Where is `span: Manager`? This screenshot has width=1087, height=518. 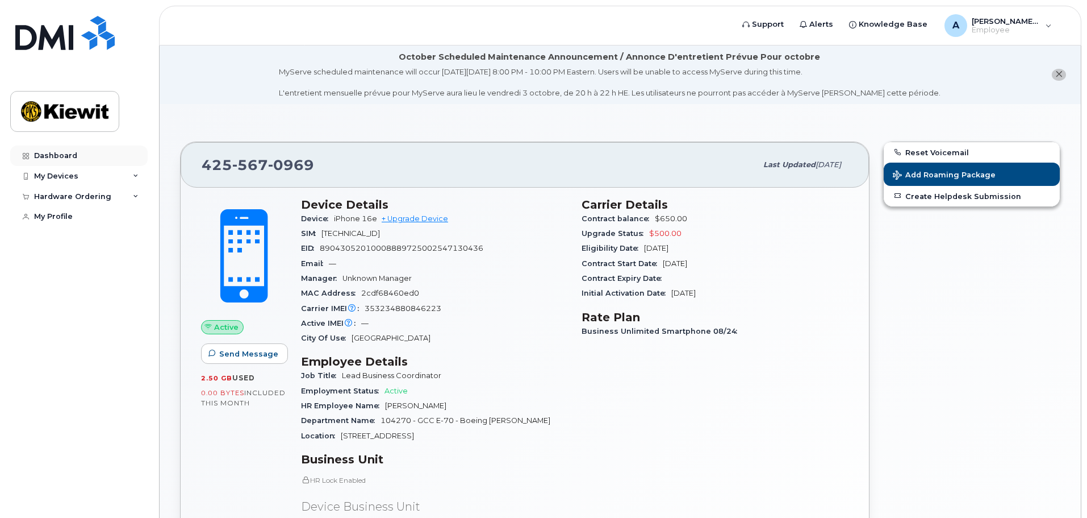 span: Manager is located at coordinates (322, 278).